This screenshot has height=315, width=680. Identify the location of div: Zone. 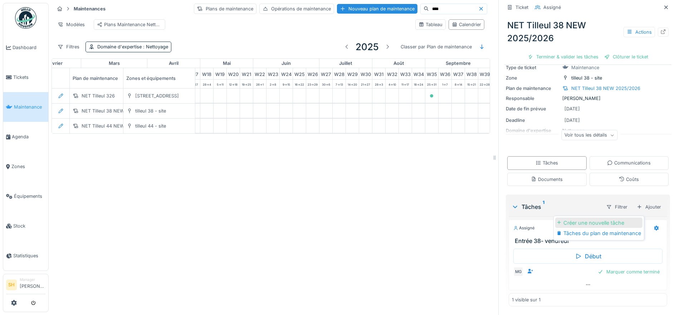
(533, 78).